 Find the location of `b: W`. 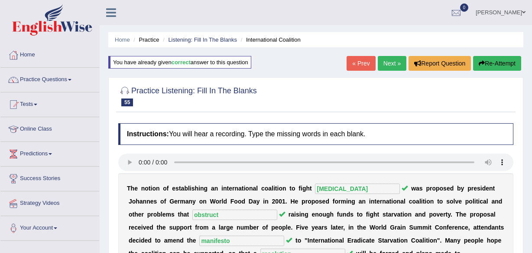

b: W is located at coordinates (213, 201).